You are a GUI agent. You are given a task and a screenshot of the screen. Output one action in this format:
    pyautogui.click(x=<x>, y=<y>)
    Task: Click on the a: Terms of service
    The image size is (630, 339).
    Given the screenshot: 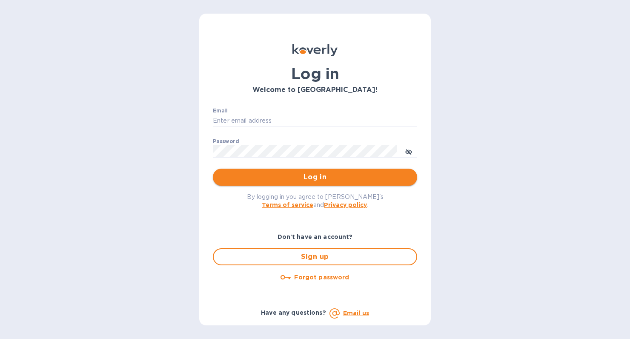 What is the action you would take?
    pyautogui.click(x=288, y=205)
    